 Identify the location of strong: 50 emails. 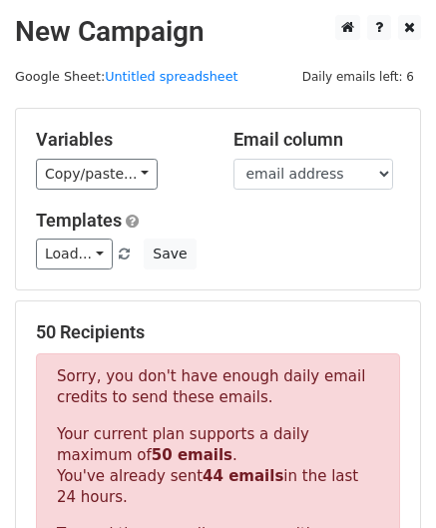
(192, 455).